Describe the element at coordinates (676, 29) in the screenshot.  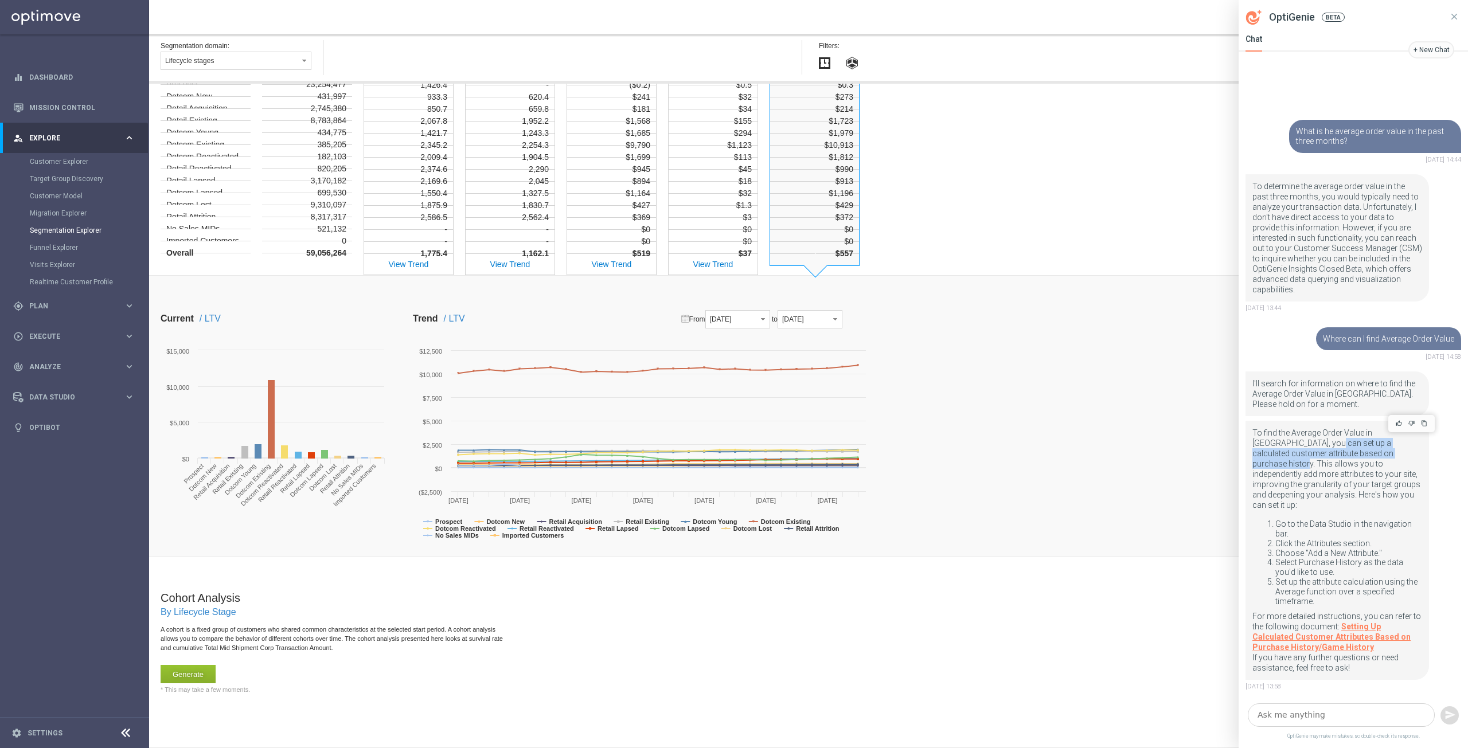
I see `input: Longevity` at that location.